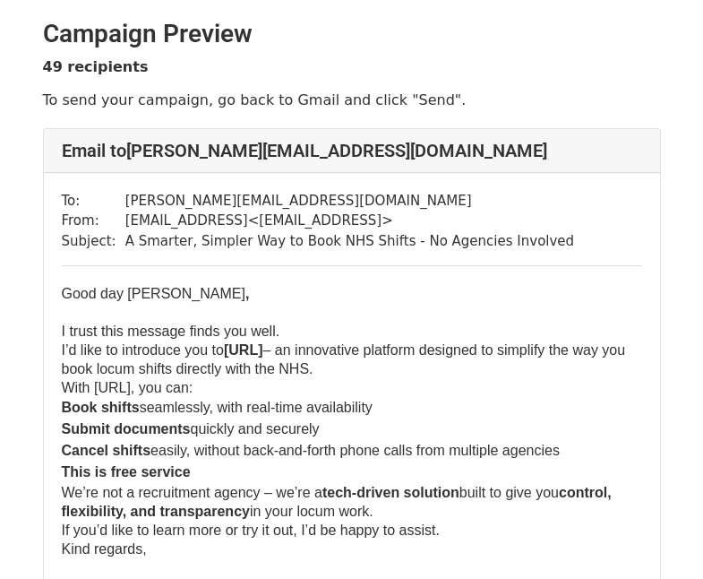  Describe the element at coordinates (352, 429) in the screenshot. I see `li: quickly and securely` at that location.